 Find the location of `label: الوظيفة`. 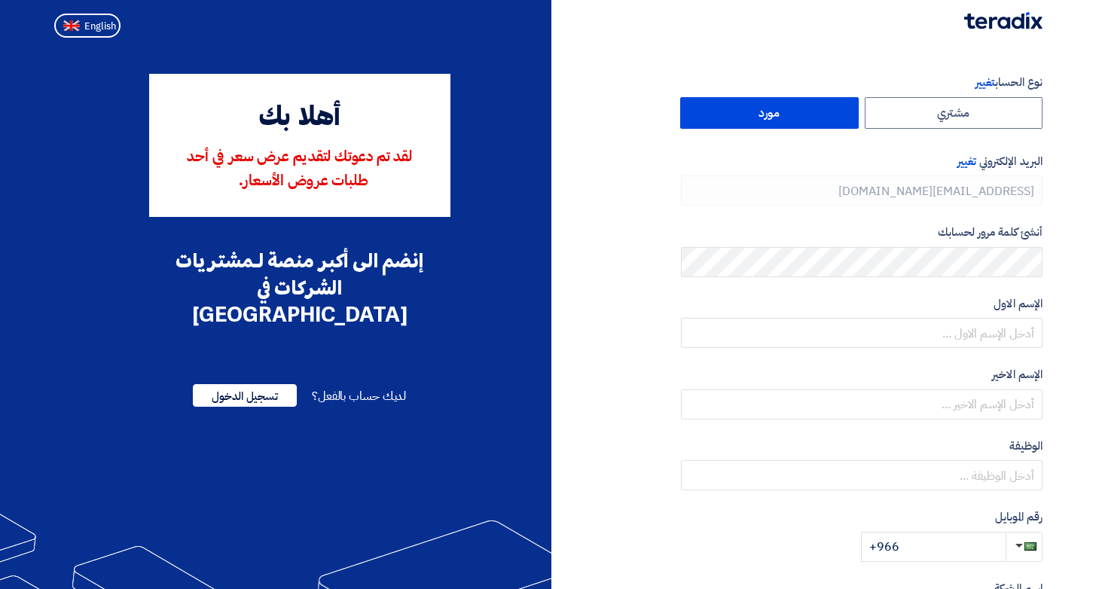

label: الوظيفة is located at coordinates (861, 446).